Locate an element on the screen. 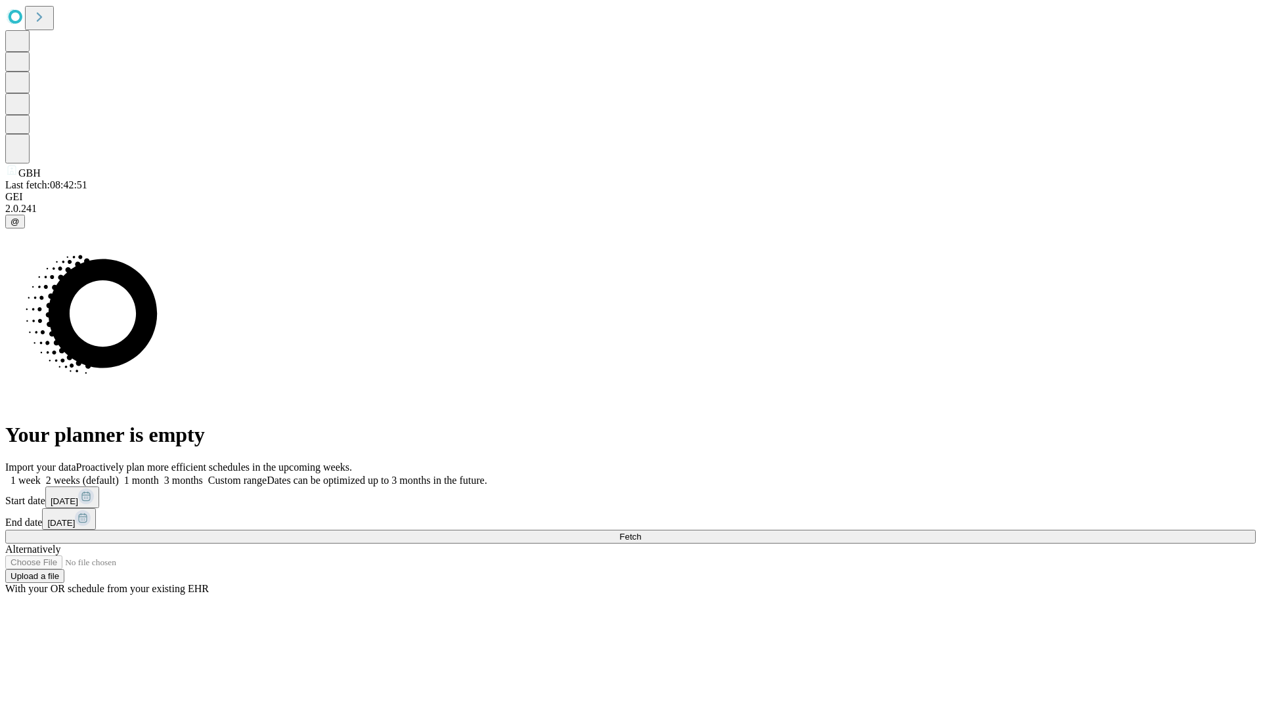 The image size is (1261, 709). span: 3 months is located at coordinates (183, 480).